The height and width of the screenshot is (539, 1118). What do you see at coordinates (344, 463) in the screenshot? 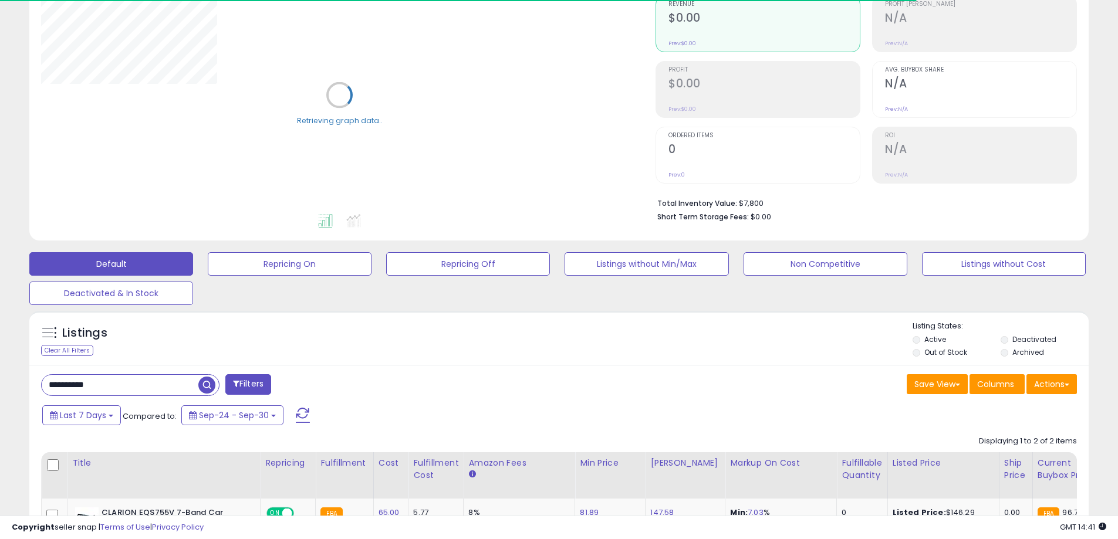
I see `div: Fulfillment` at bounding box center [344, 463].